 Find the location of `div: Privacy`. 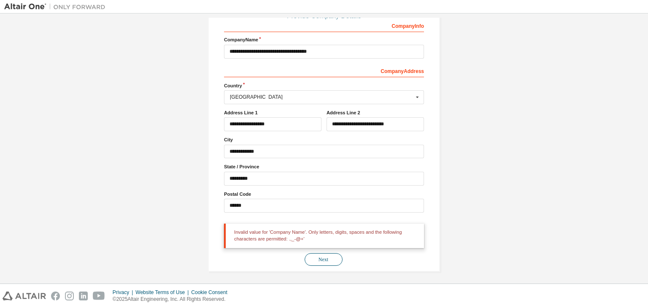

div: Privacy is located at coordinates (124, 293).